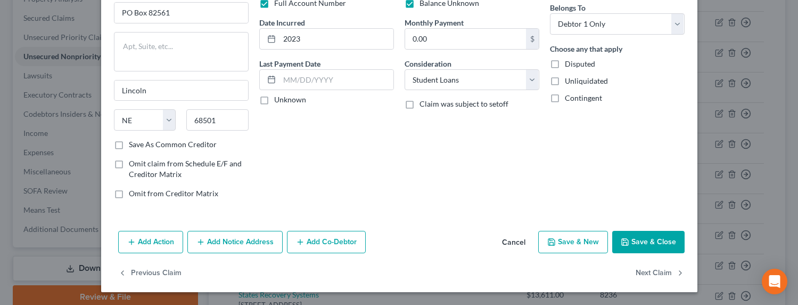  What do you see at coordinates (775, 281) in the screenshot?
I see `div: Open Intercom Messenger` at bounding box center [775, 281].